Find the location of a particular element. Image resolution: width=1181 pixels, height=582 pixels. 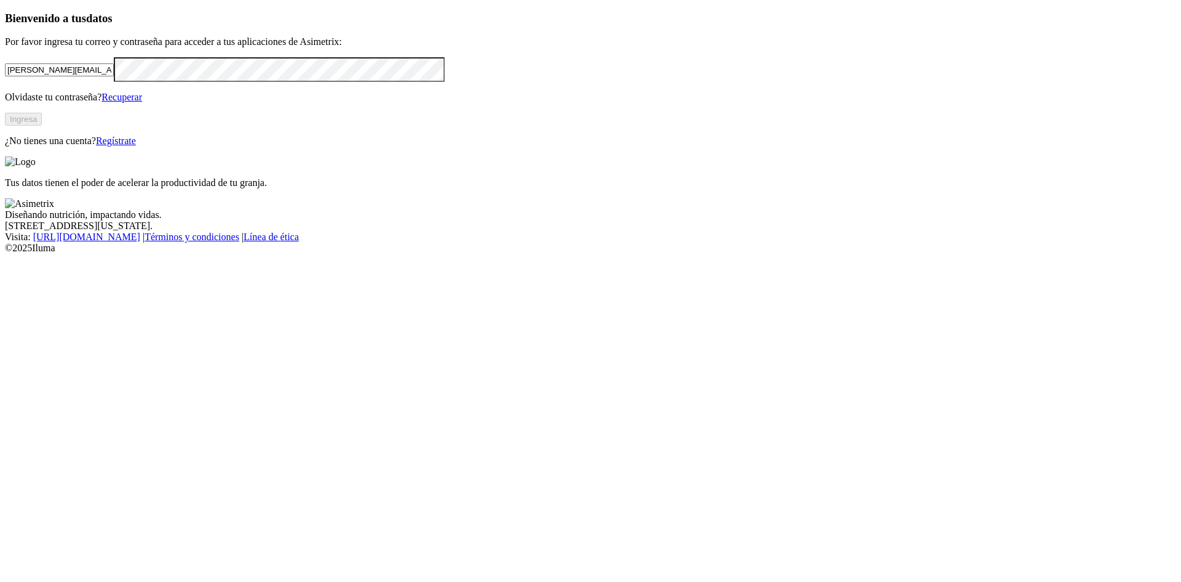

a: Términos y condiciones is located at coordinates (192, 236).